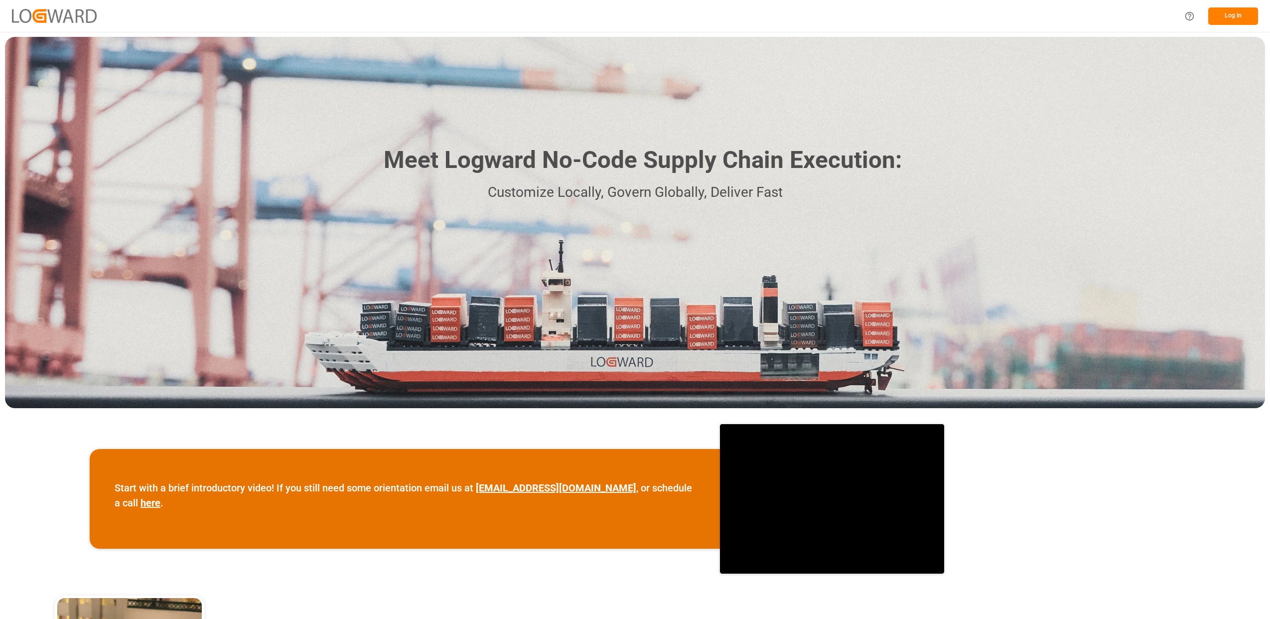 The image size is (1270, 619). What do you see at coordinates (643, 160) in the screenshot?
I see `h1: Meet Logward No-Code Supply Chain Execution:` at bounding box center [643, 160].